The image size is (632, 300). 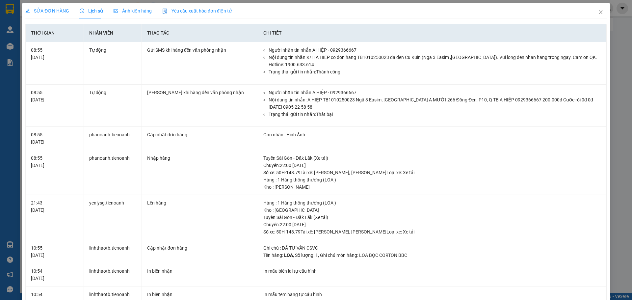 What do you see at coordinates (432, 248) in the screenshot?
I see `div: Ghi chú : ĐÃ TƯ VẤN CSVC` at bounding box center [432, 248].